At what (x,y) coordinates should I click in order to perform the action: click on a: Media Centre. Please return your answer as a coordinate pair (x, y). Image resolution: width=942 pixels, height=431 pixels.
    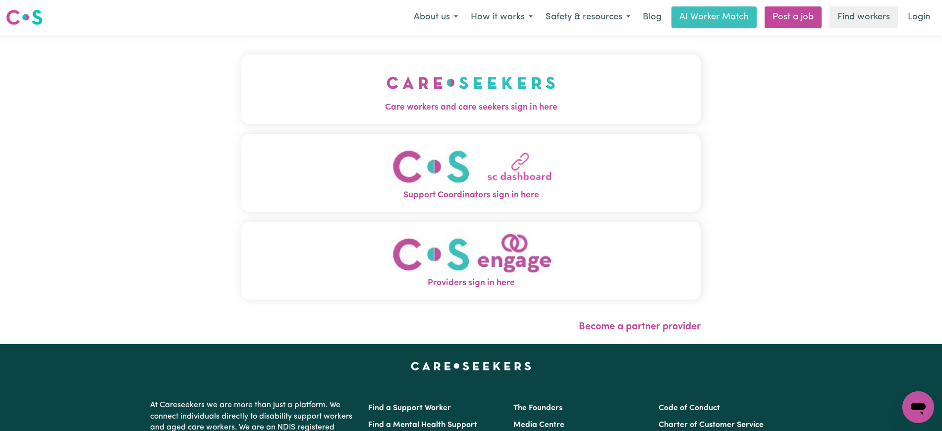
    Looking at the image, I should click on (539, 425).